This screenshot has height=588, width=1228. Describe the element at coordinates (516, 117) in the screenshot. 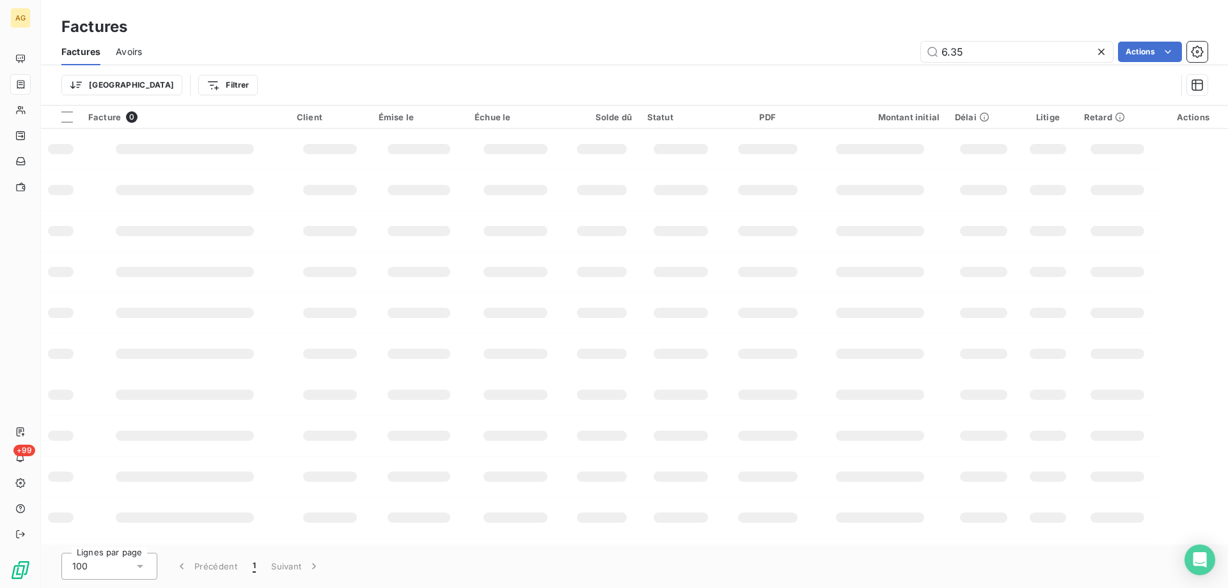

I see `div: Échue le` at that location.